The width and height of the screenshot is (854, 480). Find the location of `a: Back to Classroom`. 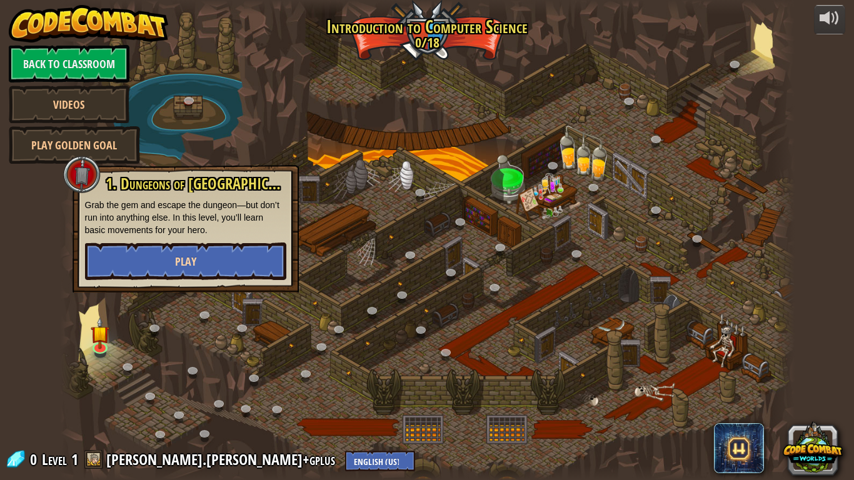

a: Back to Classroom is located at coordinates (69, 64).